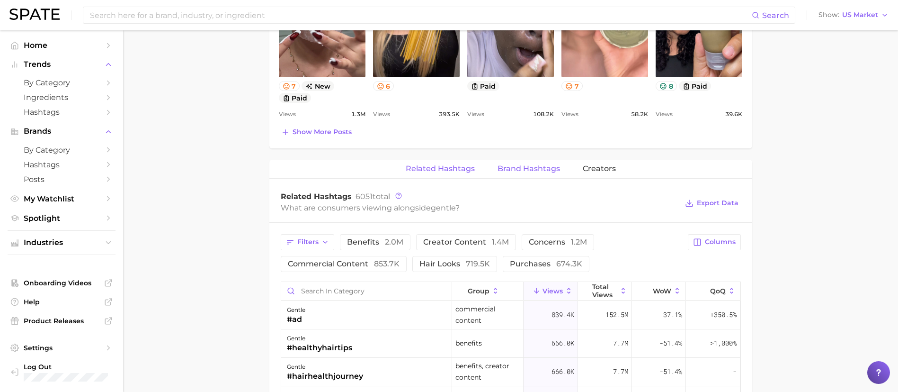 The image size is (898, 392). I want to click on button: Views, so click(551, 291).